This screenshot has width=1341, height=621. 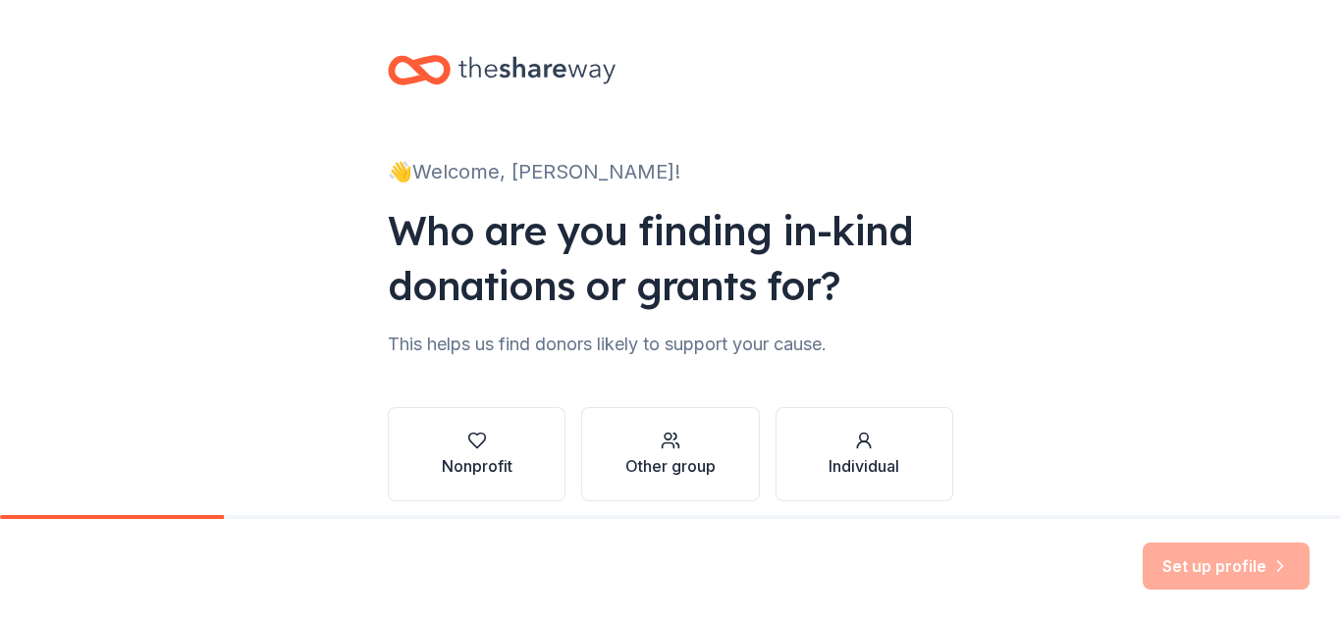 I want to click on button: Other group, so click(x=669, y=454).